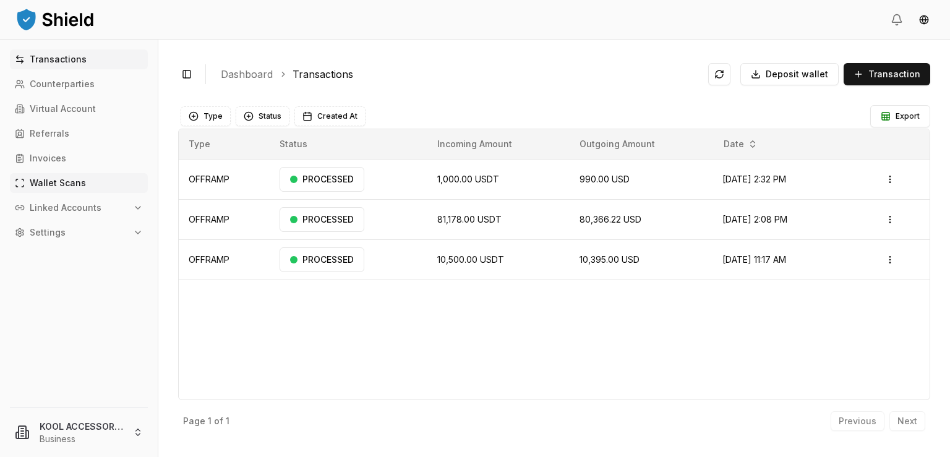  What do you see at coordinates (610, 219) in the screenshot?
I see `span: 80,366.22 USD` at bounding box center [610, 219].